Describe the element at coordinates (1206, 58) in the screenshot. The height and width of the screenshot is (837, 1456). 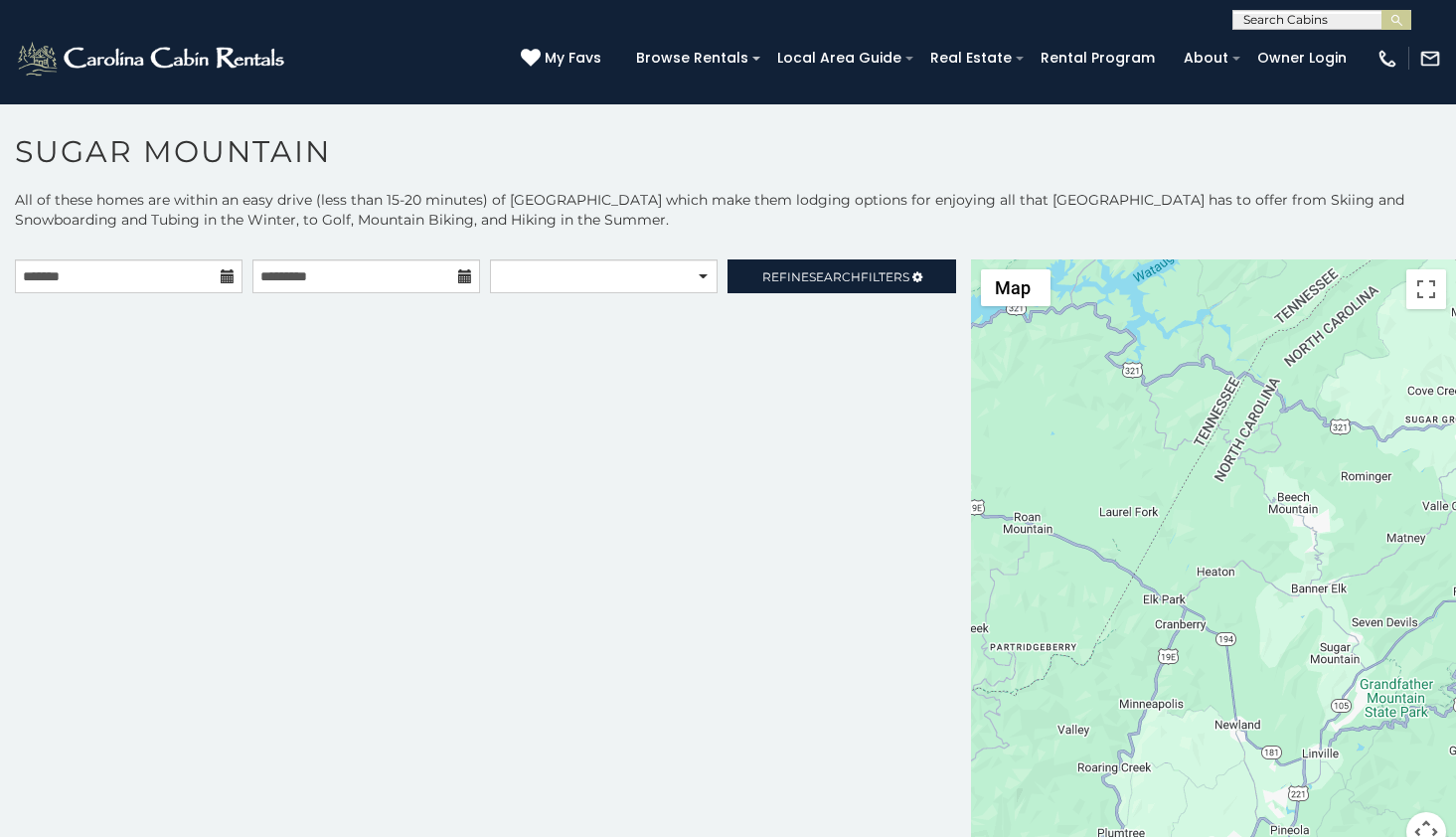
I see `a: About` at that location.